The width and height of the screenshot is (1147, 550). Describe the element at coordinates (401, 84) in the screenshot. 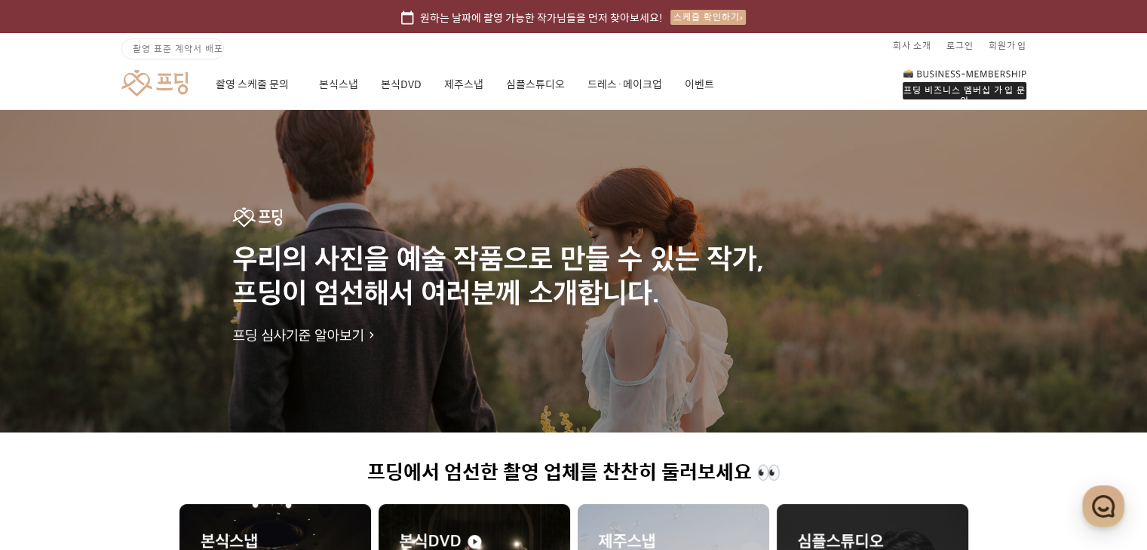

I see `a: 본식DVD` at that location.